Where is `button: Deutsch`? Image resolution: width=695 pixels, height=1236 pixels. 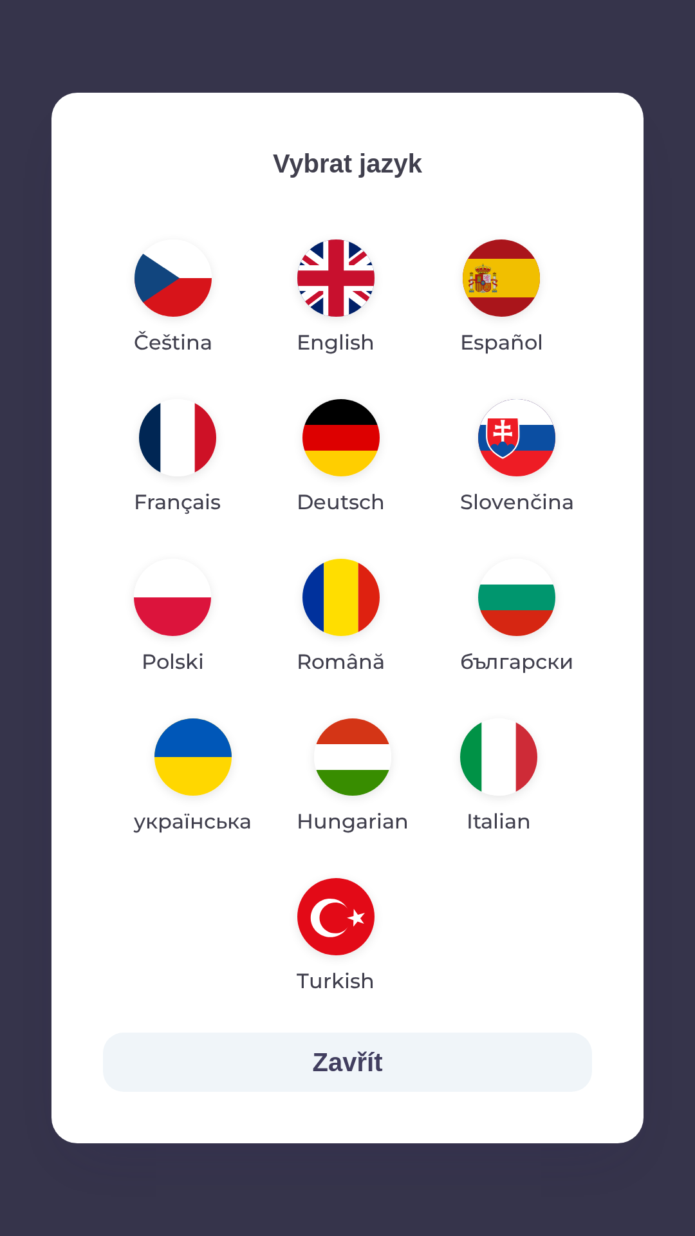
button: Deutsch is located at coordinates (341, 458).